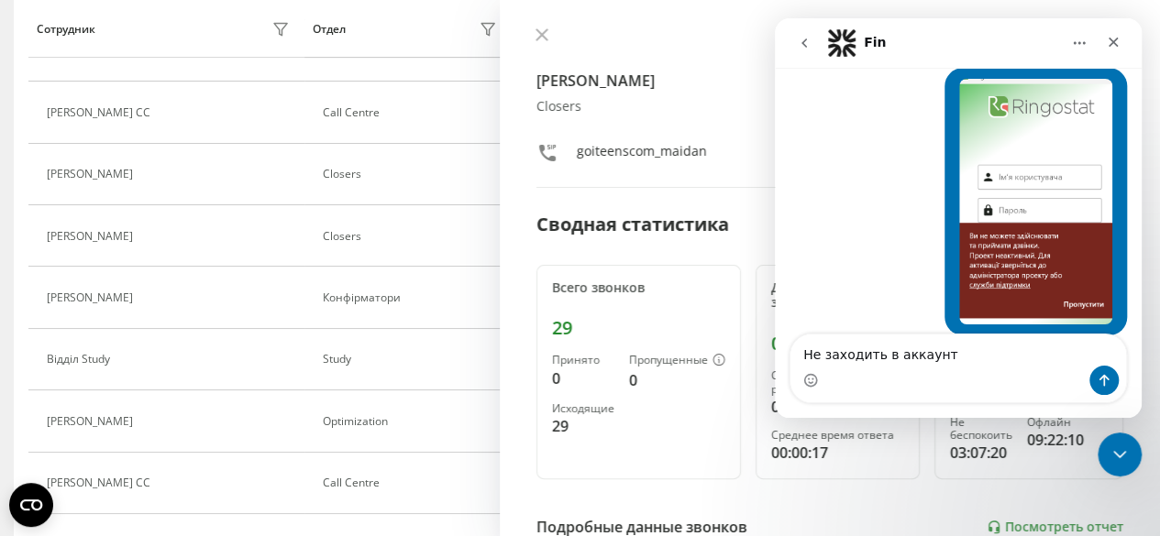 Image resolution: width=1160 pixels, height=536 pixels. Describe the element at coordinates (29, 25) in the screenshot. I see `button: go back` at that location.